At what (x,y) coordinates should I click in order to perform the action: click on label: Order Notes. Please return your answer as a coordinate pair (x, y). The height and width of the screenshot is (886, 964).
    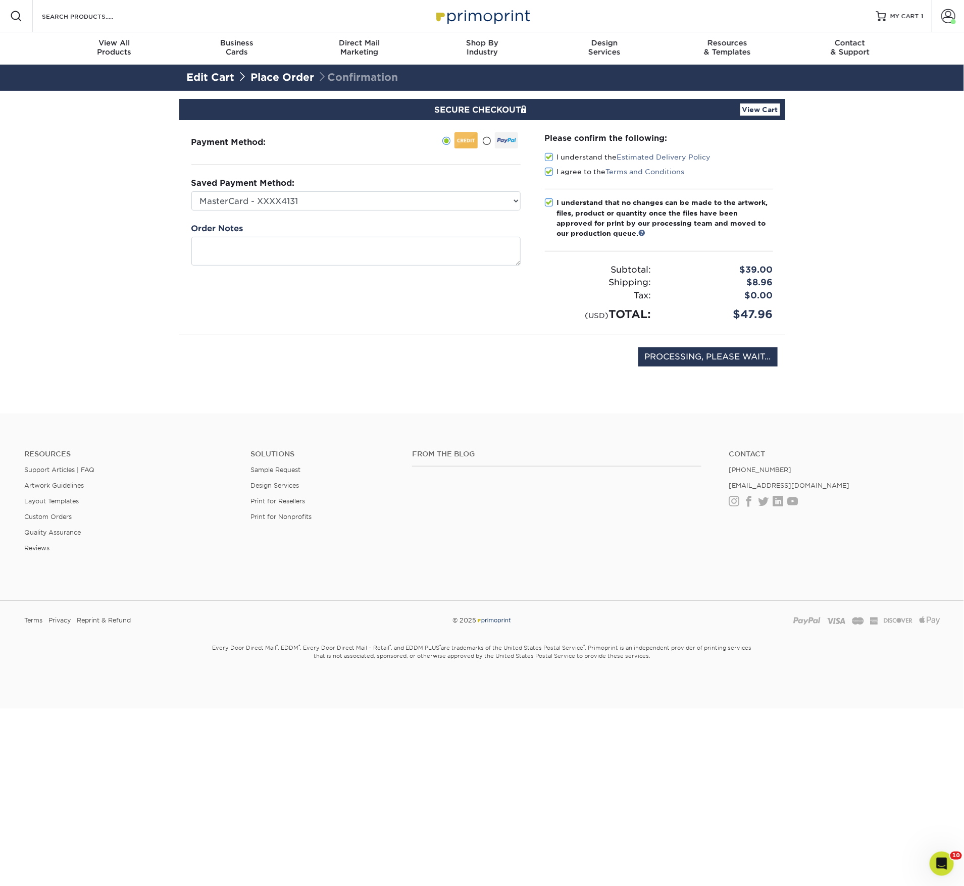
    Looking at the image, I should click on (217, 229).